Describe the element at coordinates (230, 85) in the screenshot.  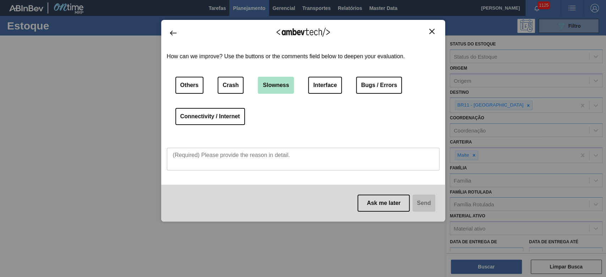
I see `button: Crash` at that location.